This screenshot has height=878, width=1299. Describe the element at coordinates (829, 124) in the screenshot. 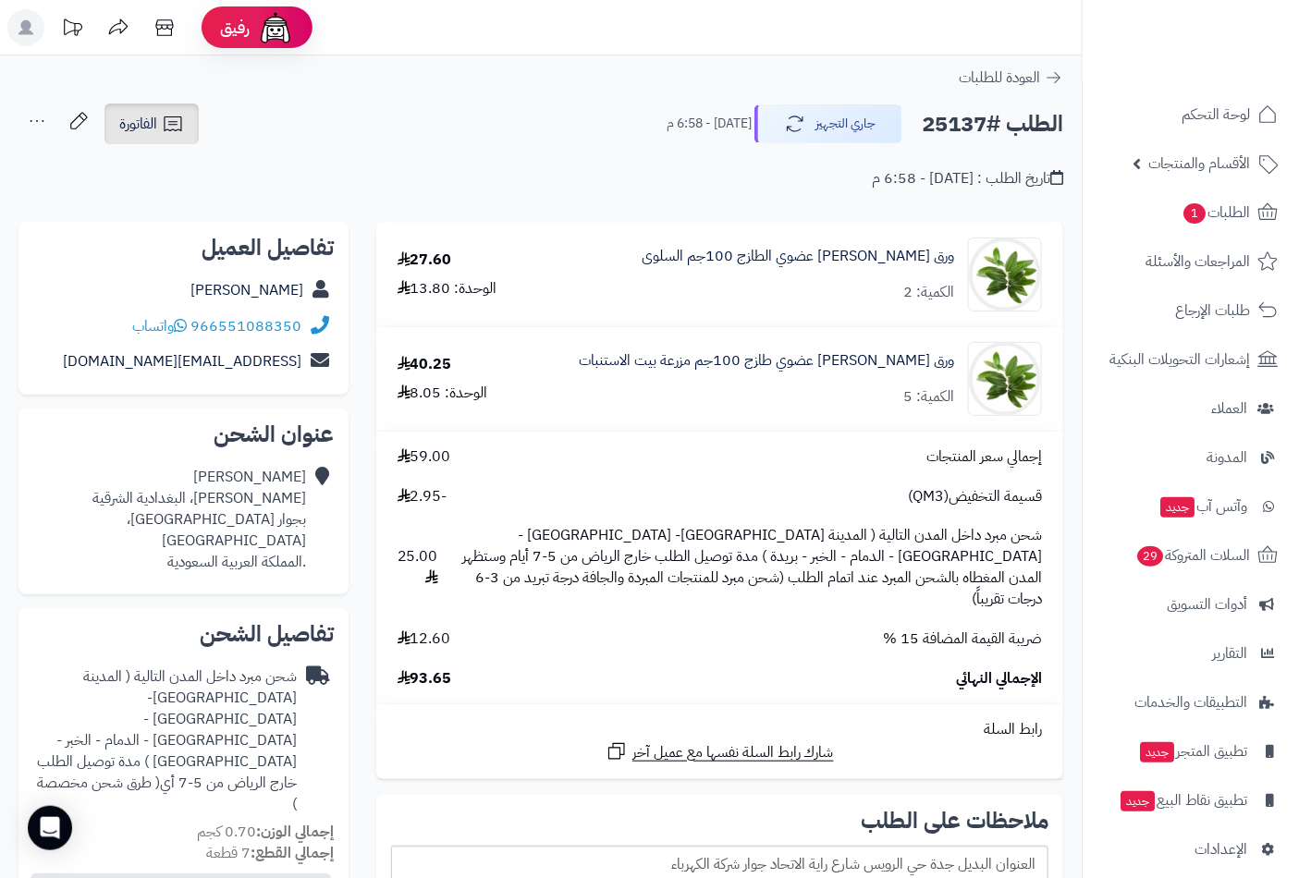

I see `button: جاري التجهيز` at that location.